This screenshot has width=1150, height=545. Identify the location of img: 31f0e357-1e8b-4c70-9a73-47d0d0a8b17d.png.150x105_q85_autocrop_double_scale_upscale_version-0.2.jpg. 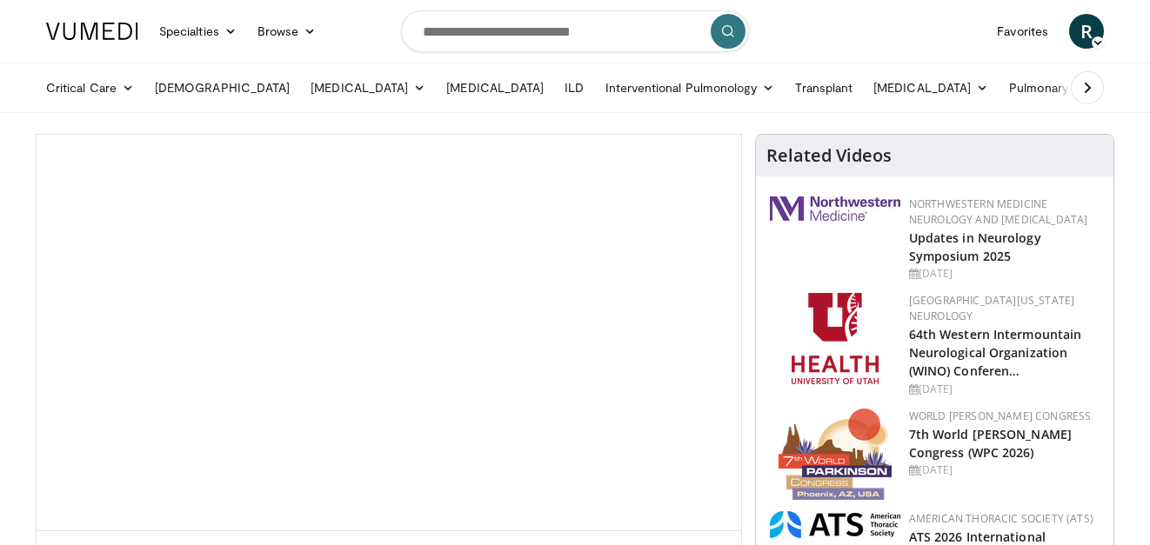
(835, 525).